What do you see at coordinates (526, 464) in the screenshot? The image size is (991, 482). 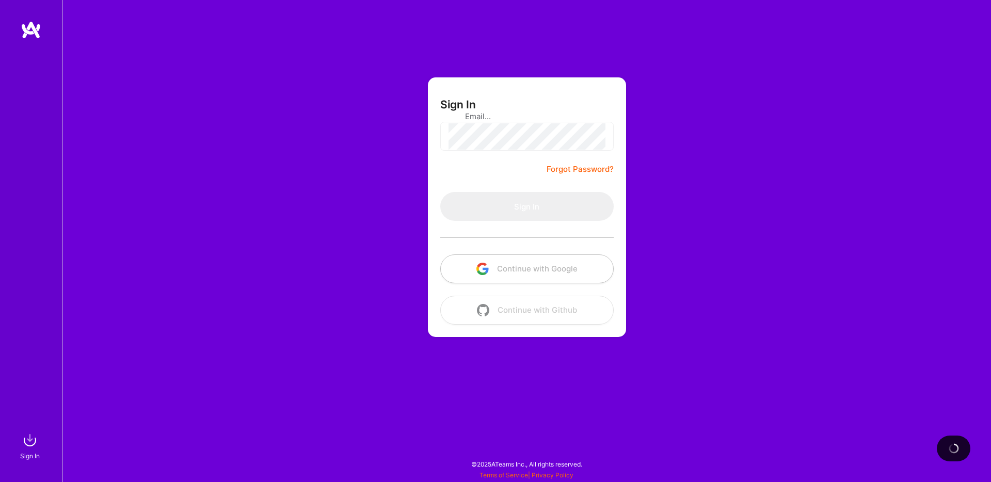 I see `div: © 2025 ATeams Inc., All rights reserved.` at bounding box center [526, 464].